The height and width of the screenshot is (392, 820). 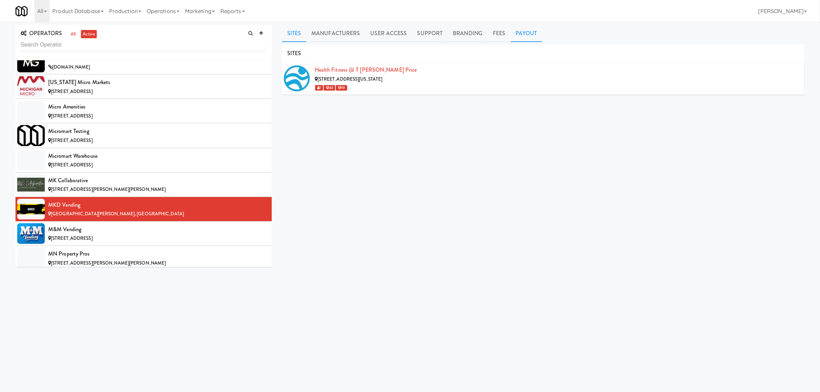 I want to click on a: Manufacturers, so click(x=335, y=33).